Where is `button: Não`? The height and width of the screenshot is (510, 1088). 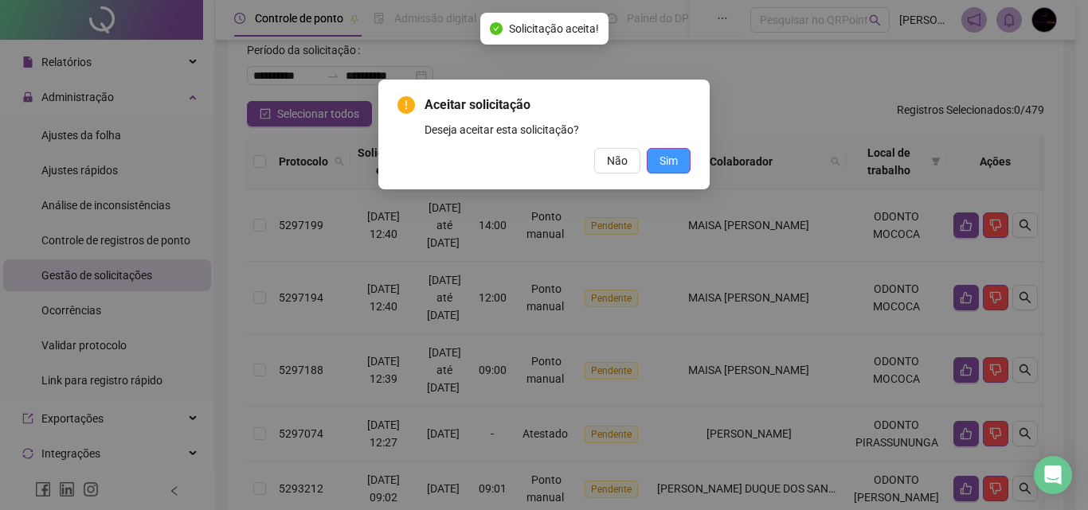
button: Não is located at coordinates (617, 161).